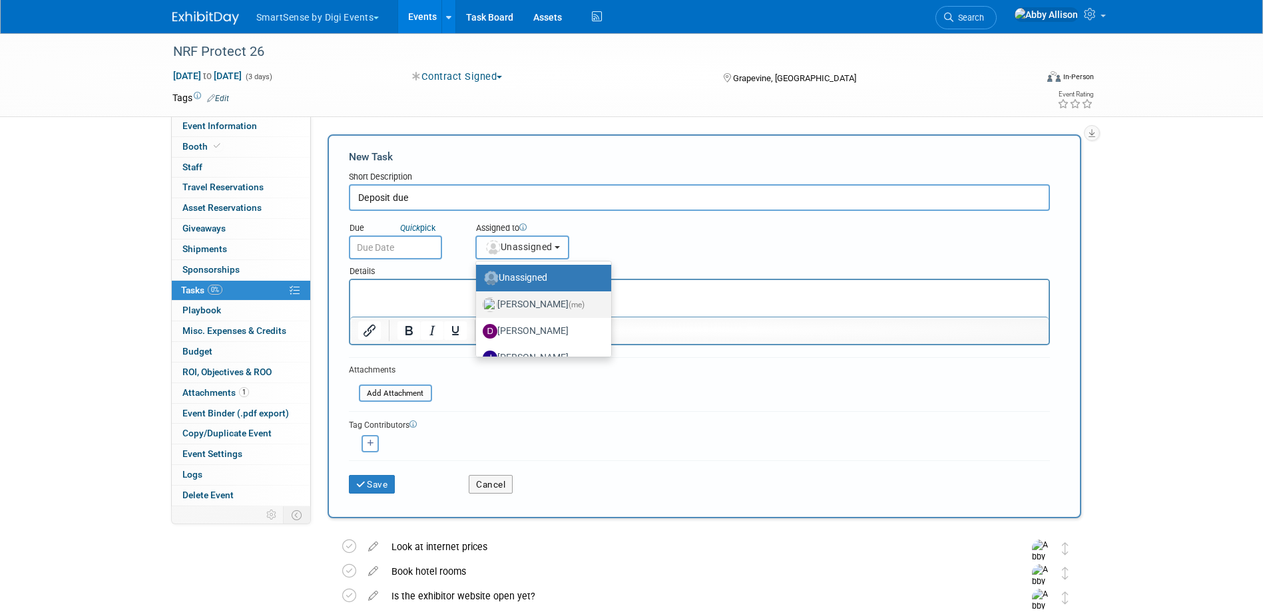 The image size is (1263, 612). I want to click on a: Playbook, so click(241, 311).